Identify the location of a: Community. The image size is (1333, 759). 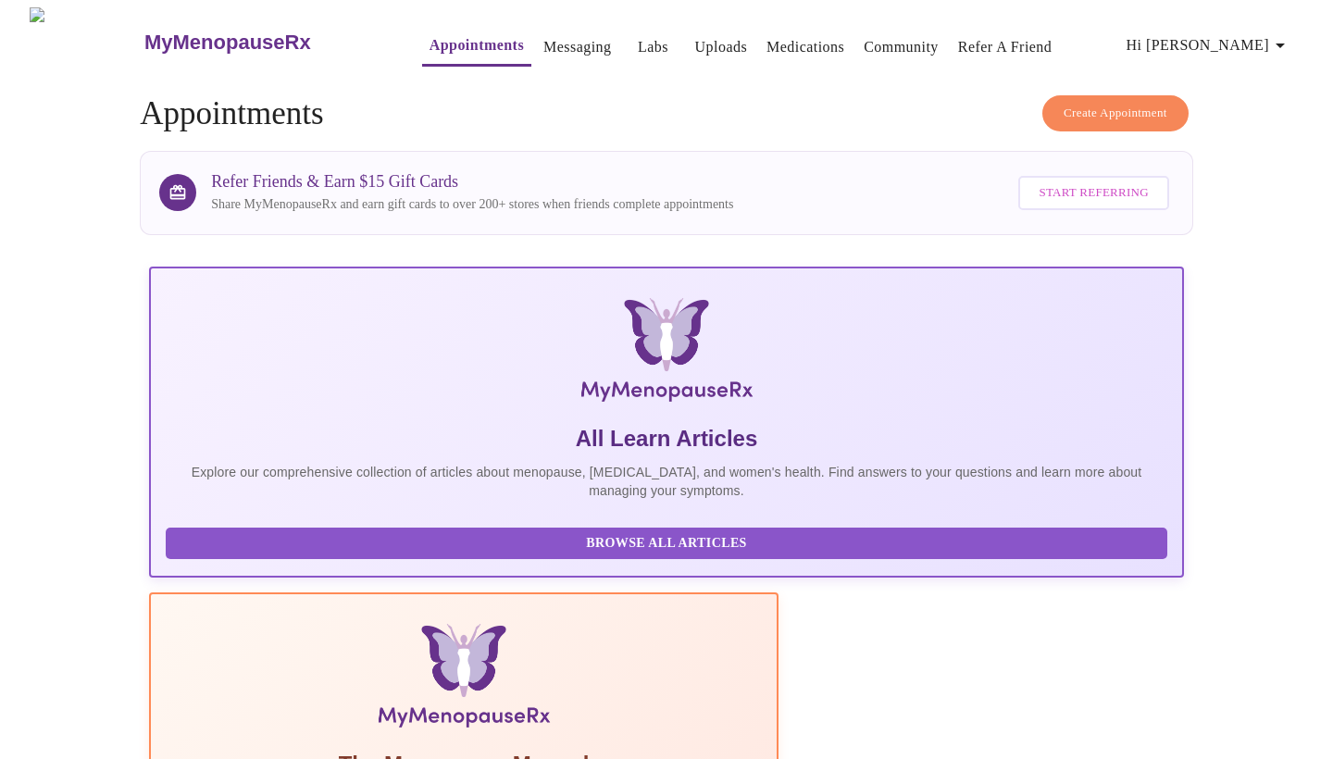
(901, 47).